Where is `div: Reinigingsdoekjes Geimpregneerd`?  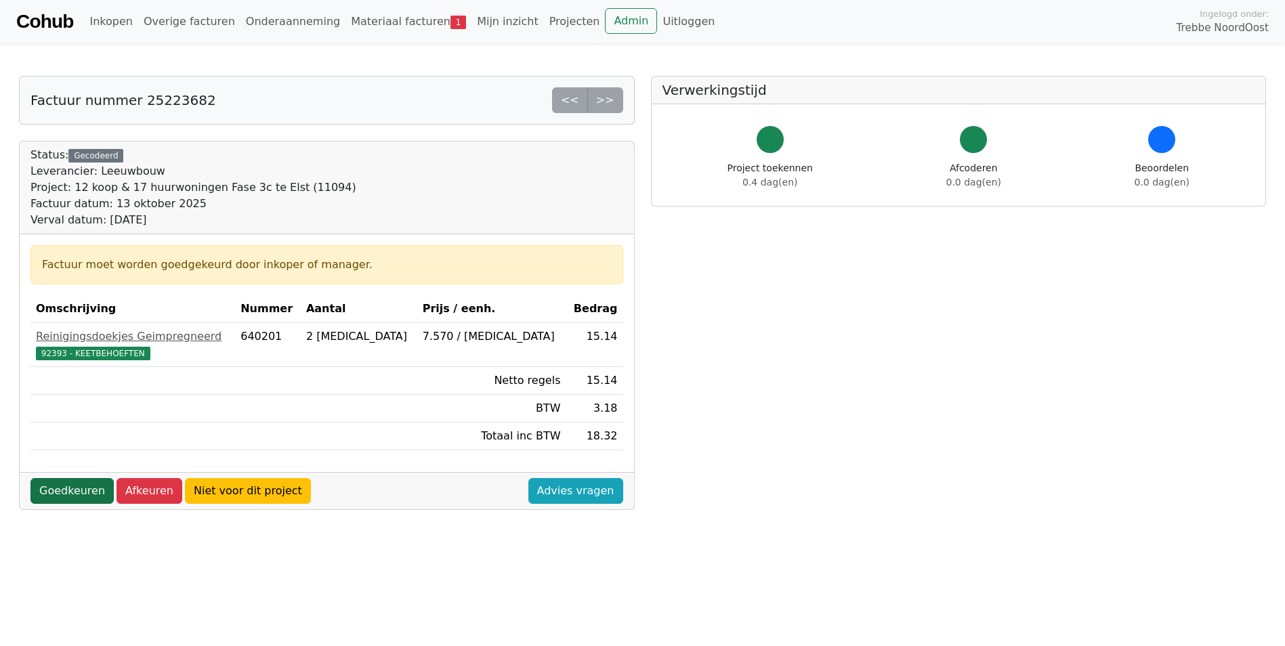 div: Reinigingsdoekjes Geimpregneerd is located at coordinates (133, 337).